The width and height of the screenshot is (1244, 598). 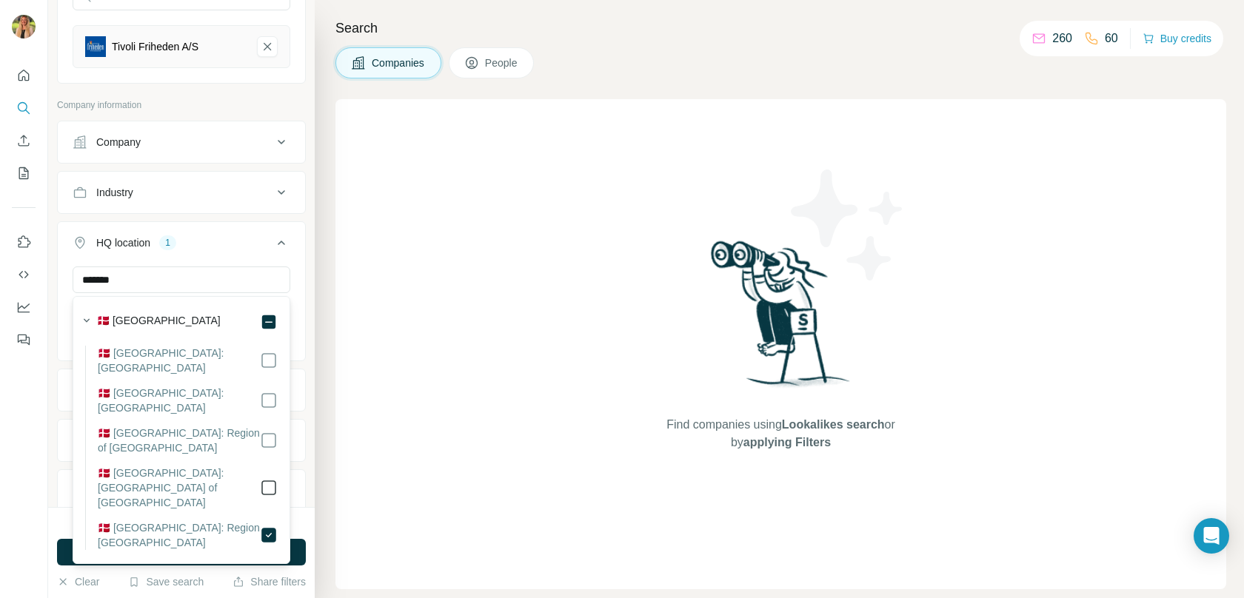 What do you see at coordinates (167, 243) in the screenshot?
I see `div: 1` at bounding box center [167, 243].